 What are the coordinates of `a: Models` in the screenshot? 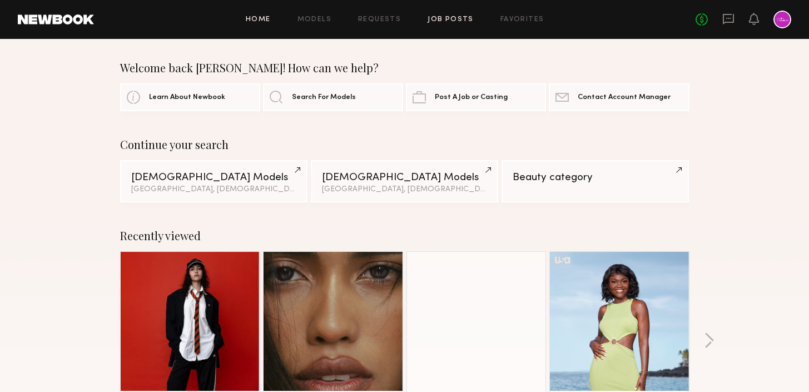 It's located at (314, 19).